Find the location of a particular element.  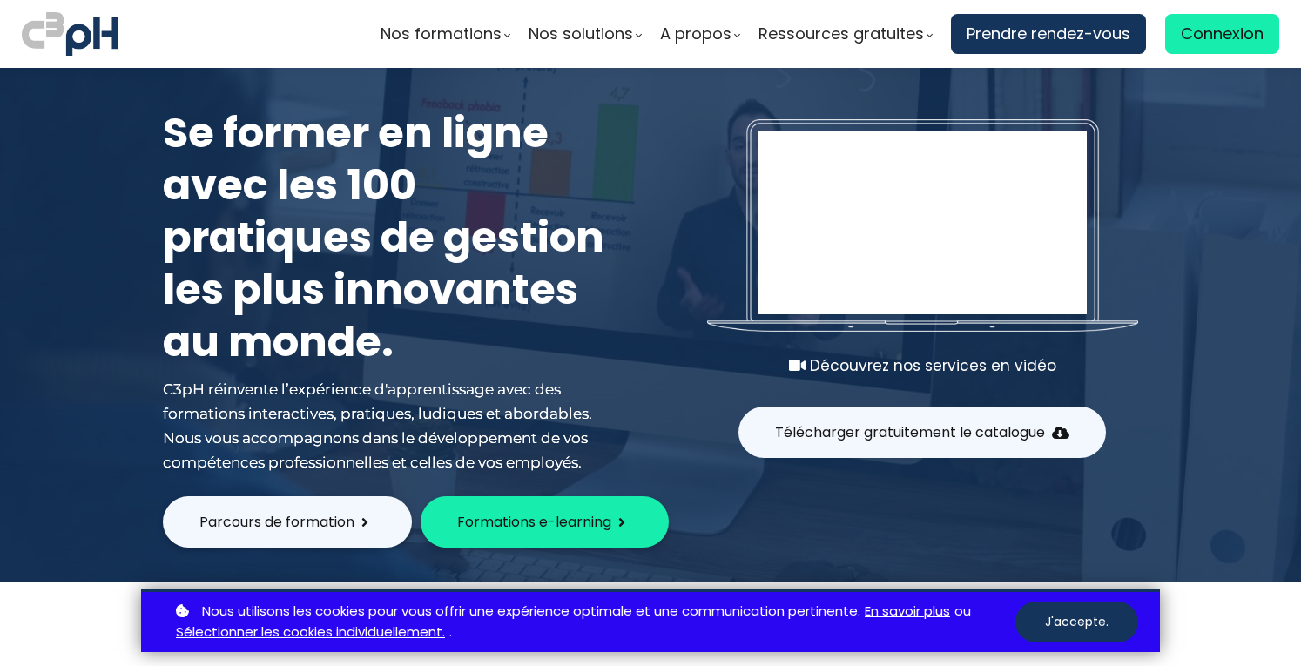

span: Télécharger gratuitement le catalogue is located at coordinates (910, 432).